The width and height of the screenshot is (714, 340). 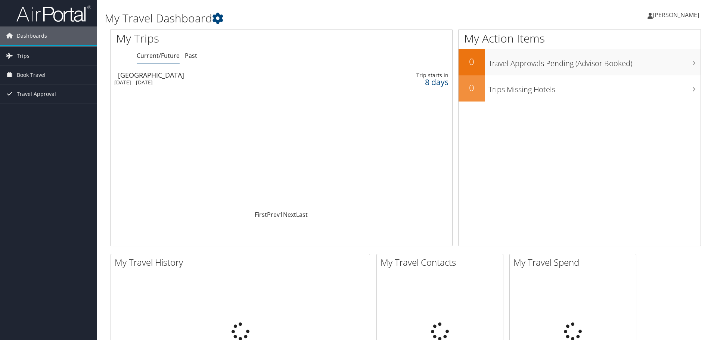 What do you see at coordinates (191, 56) in the screenshot?
I see `a: Past` at bounding box center [191, 56].